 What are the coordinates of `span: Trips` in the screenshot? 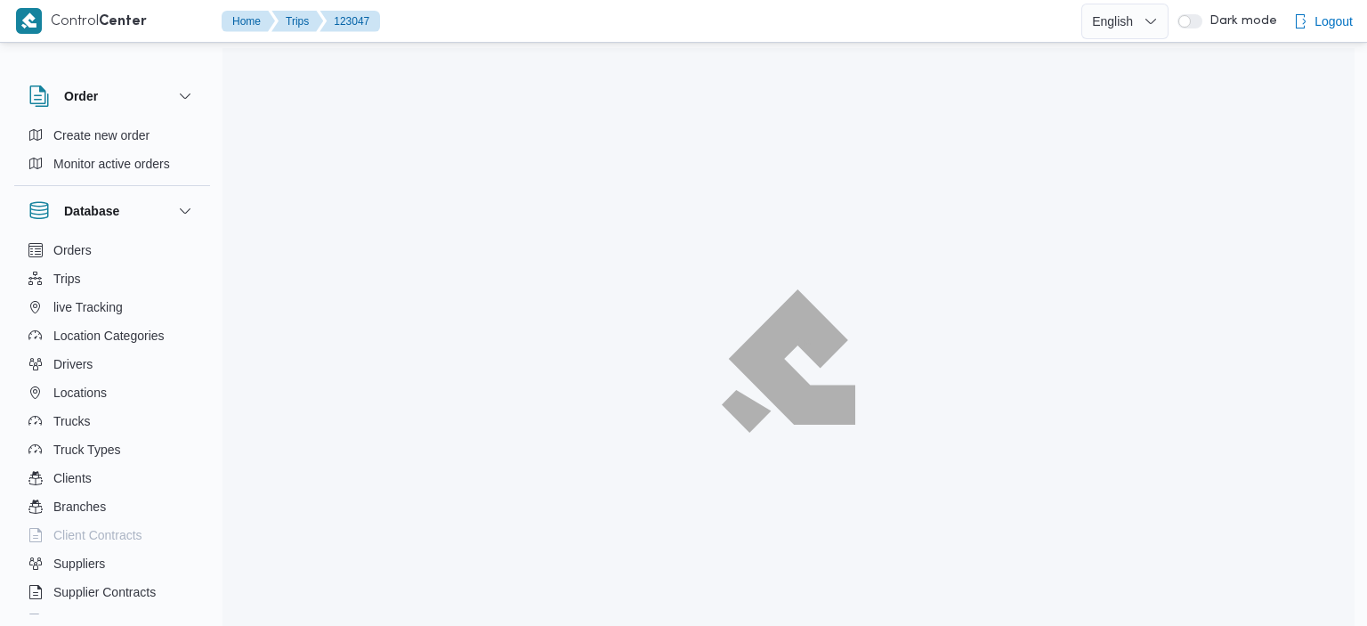 It's located at (67, 279).